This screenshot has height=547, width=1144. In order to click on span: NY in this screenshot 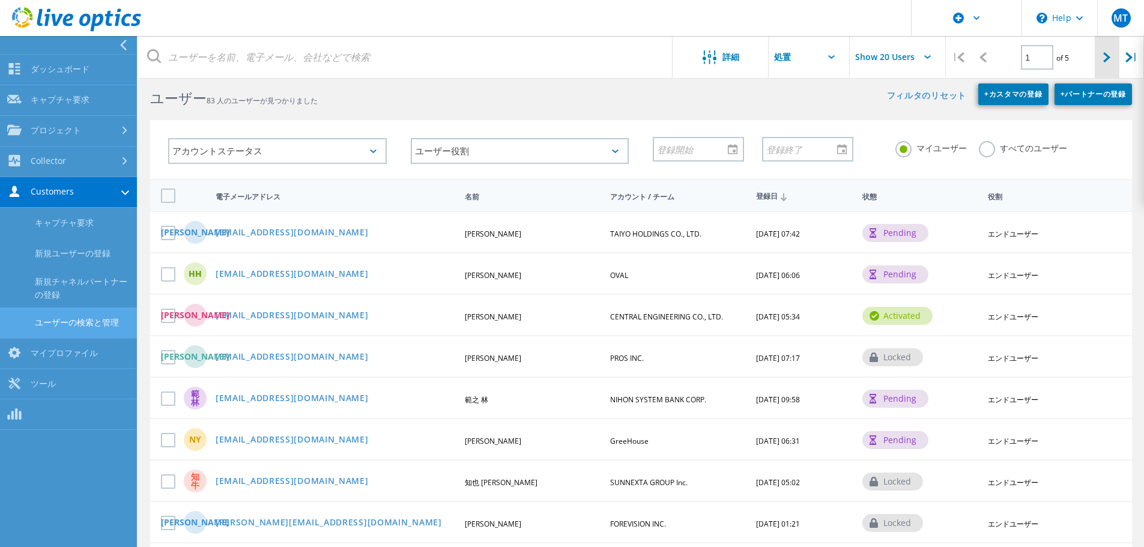, I will do `click(195, 440)`.